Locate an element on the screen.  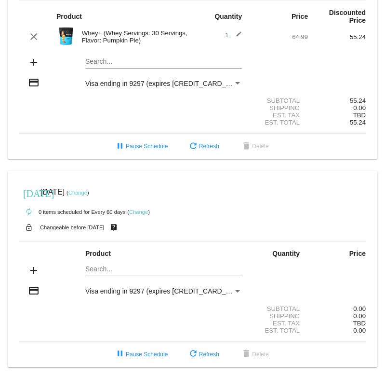
mat-icon: clear is located at coordinates (34, 37).